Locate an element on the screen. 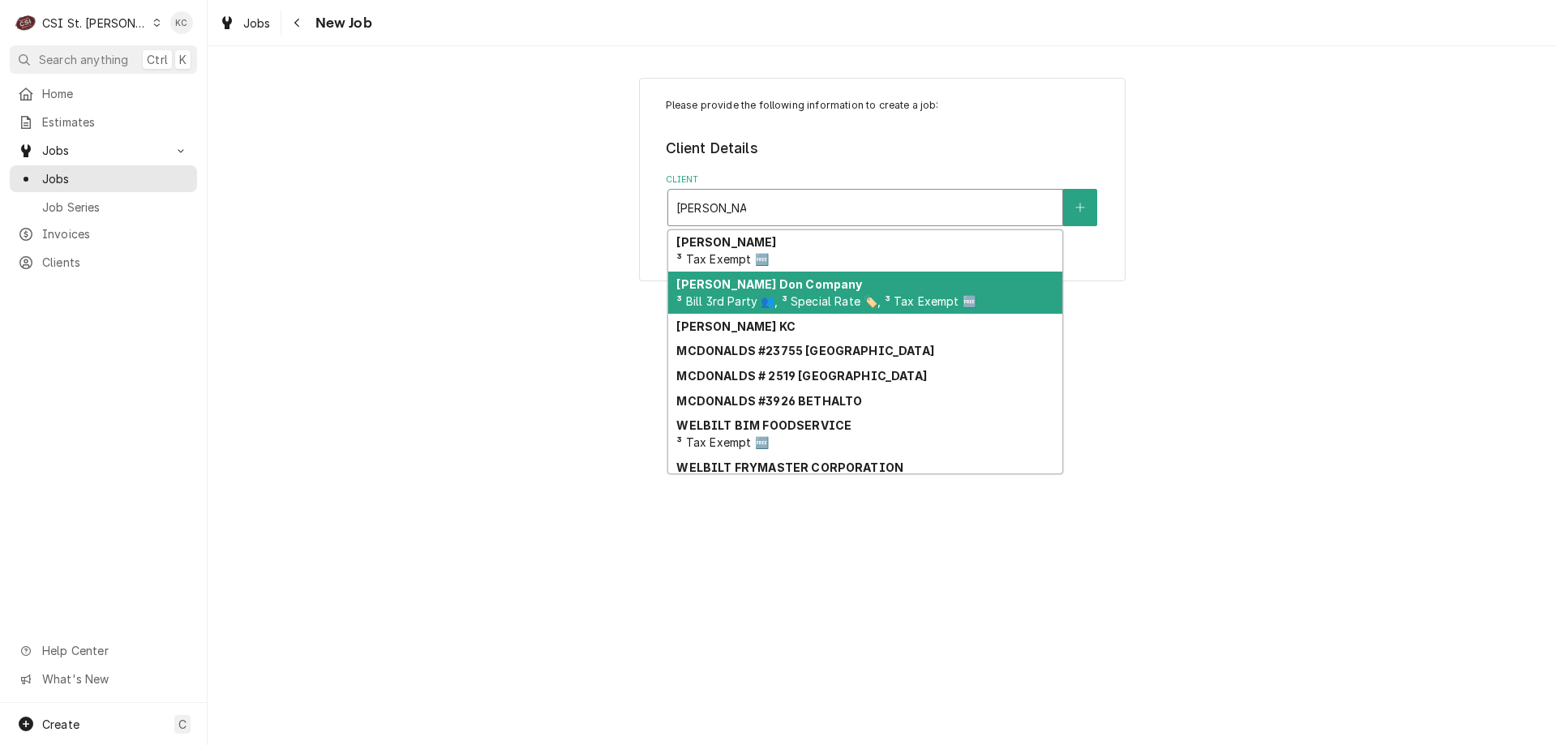 The image size is (1557, 745). a: Go to What's New is located at coordinates (103, 679).